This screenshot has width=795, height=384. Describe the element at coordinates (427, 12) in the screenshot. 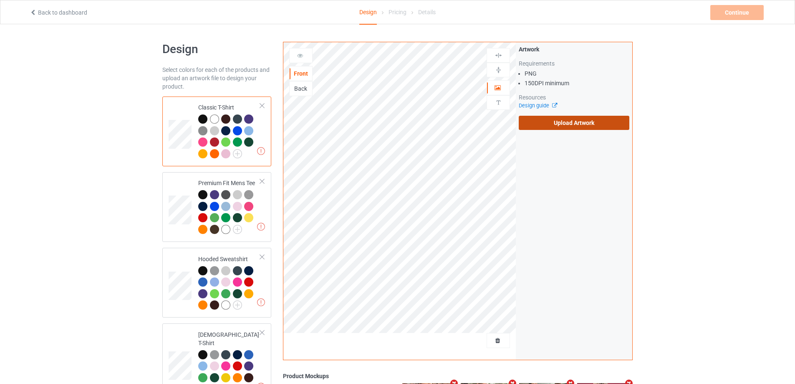

I see `div: Details` at that location.